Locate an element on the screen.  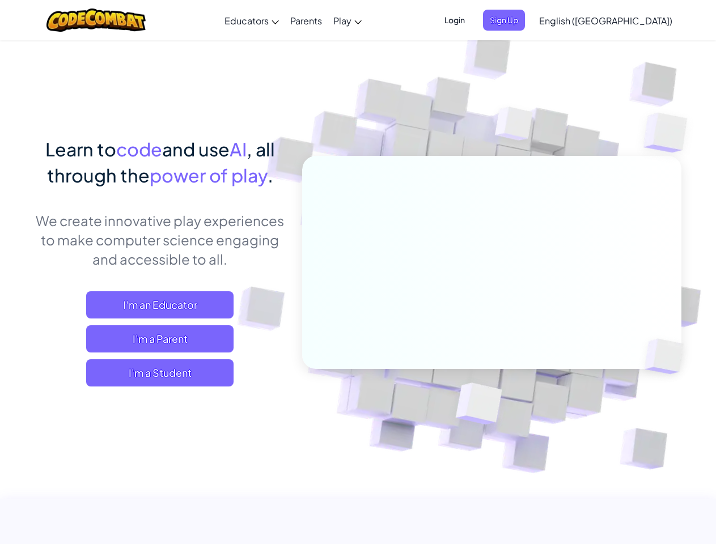
button: I'm a Student is located at coordinates (160, 373).